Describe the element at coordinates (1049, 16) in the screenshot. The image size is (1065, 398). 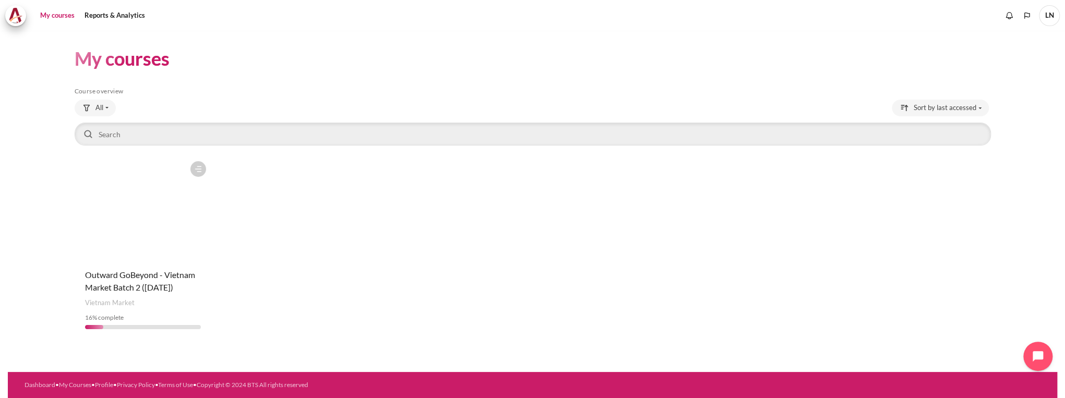
I see `a: User menu` at that location.